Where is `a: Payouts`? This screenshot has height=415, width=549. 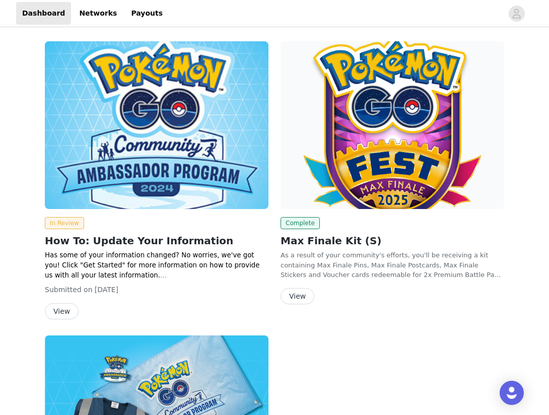 a: Payouts is located at coordinates (147, 13).